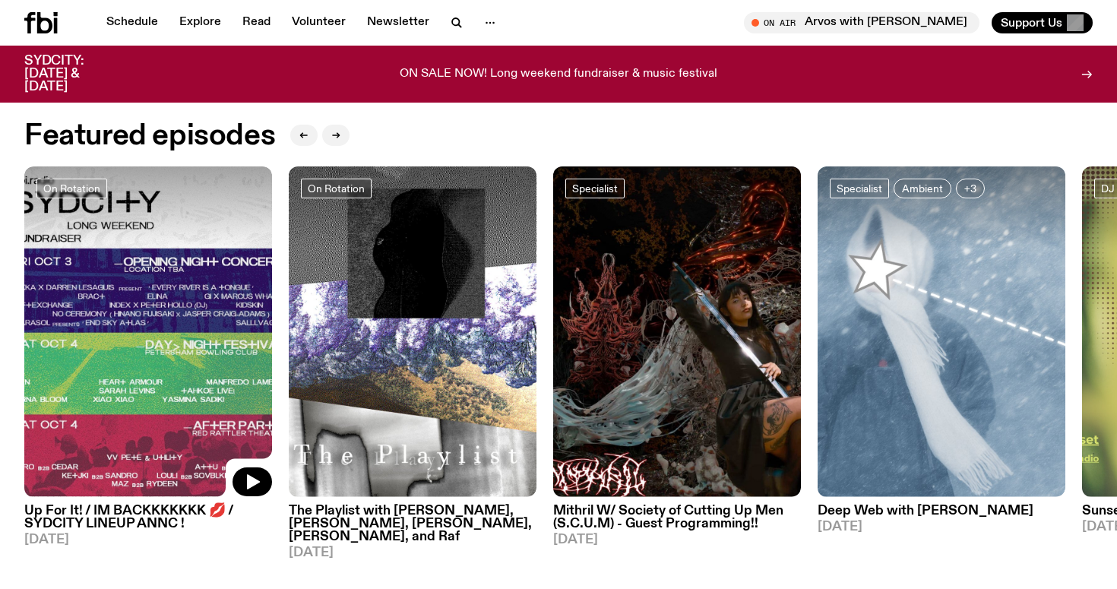 This screenshot has width=1117, height=589. What do you see at coordinates (132, 23) in the screenshot?
I see `a: Schedule` at bounding box center [132, 23].